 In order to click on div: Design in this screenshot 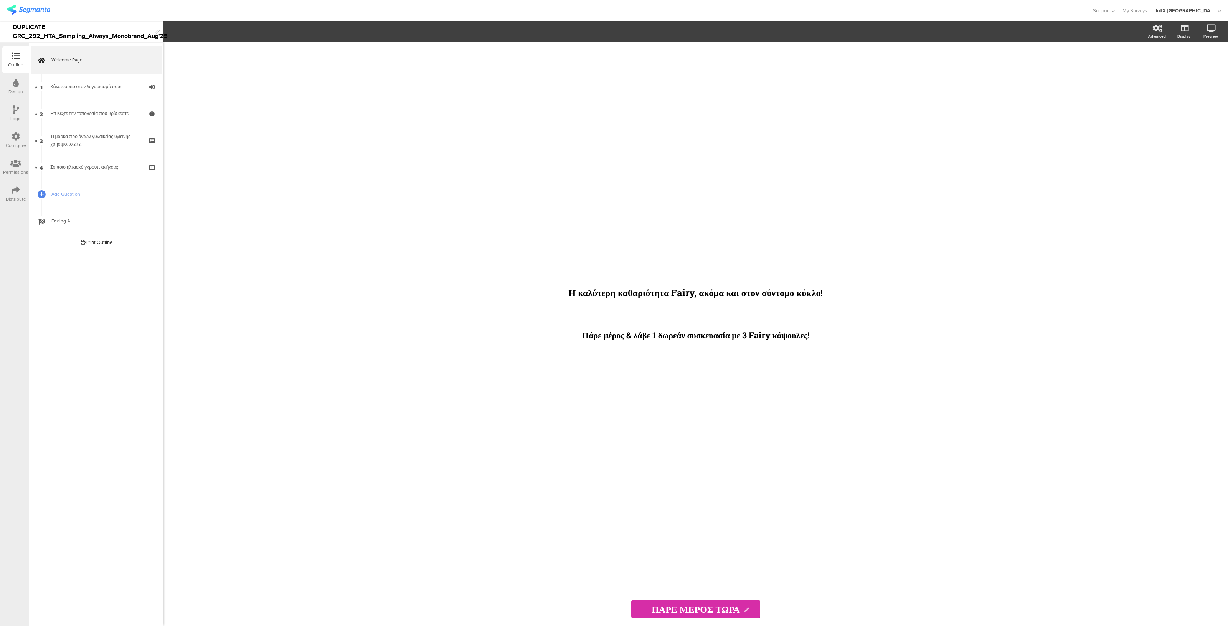, I will do `click(16, 92)`.